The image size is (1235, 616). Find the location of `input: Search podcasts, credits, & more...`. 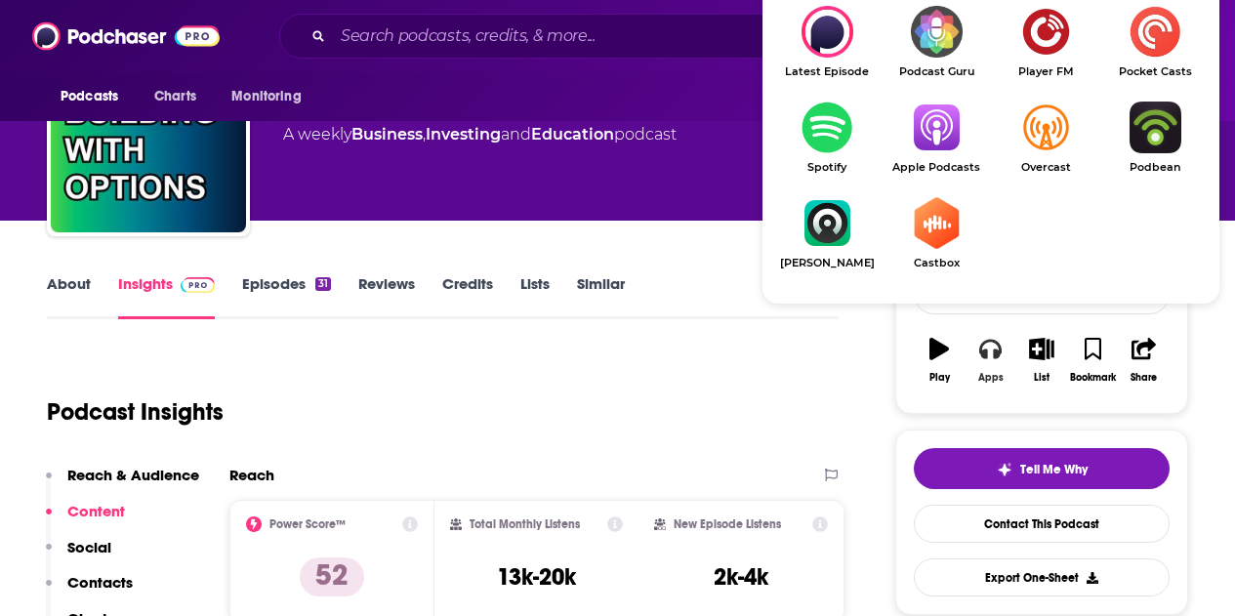

input: Search podcasts, credits, & more... is located at coordinates (585, 36).